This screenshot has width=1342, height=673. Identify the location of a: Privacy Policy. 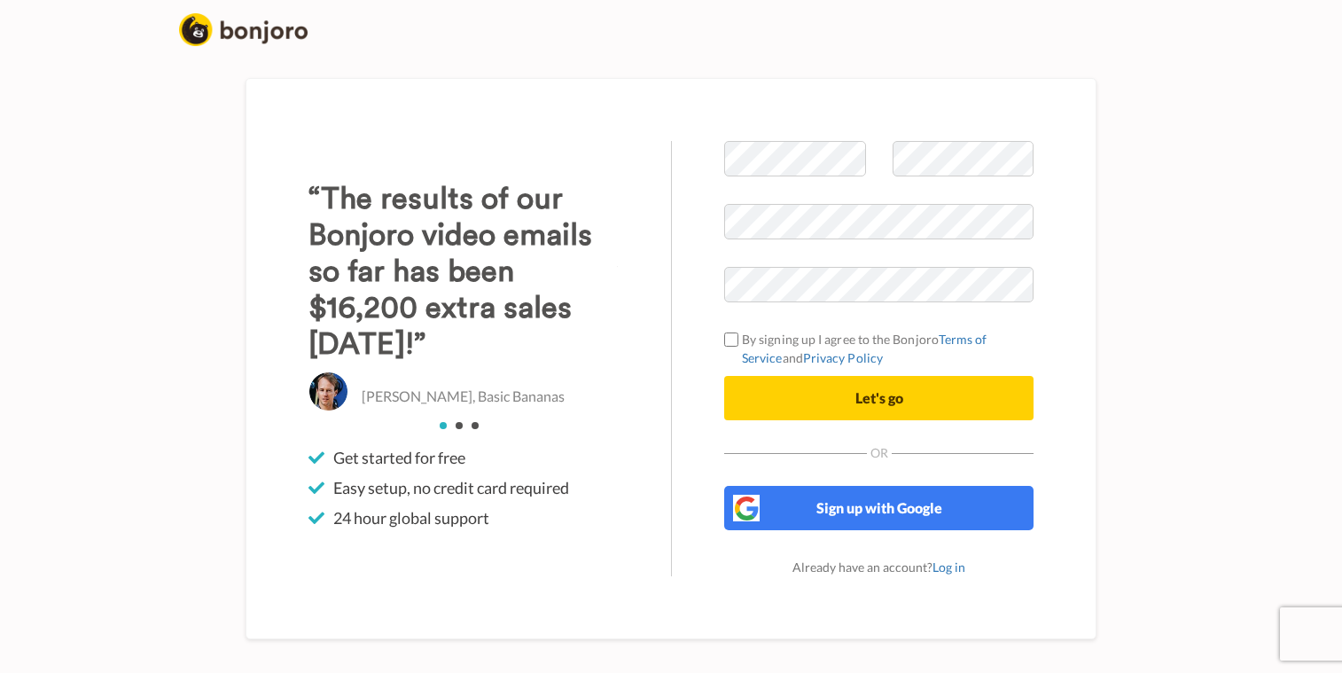
(843, 357).